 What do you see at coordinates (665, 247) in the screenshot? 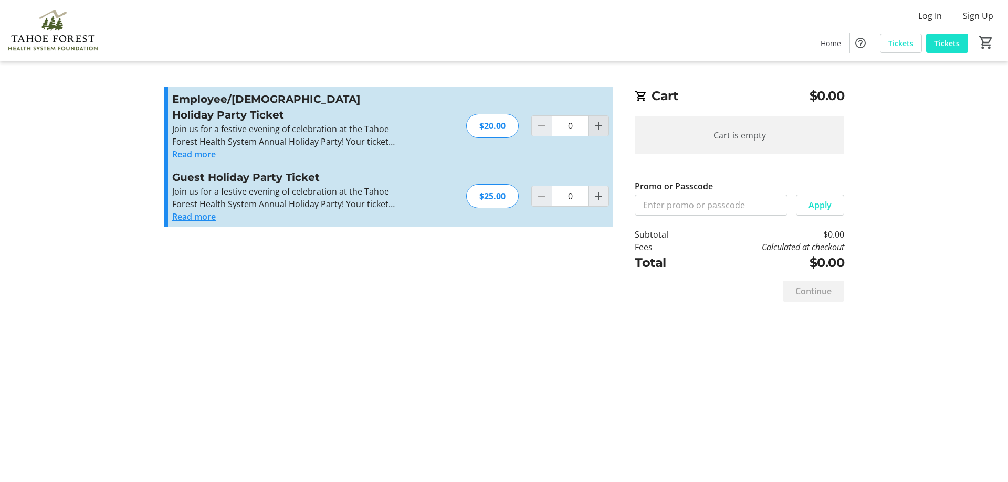
I see `td: Fees` at bounding box center [665, 247].